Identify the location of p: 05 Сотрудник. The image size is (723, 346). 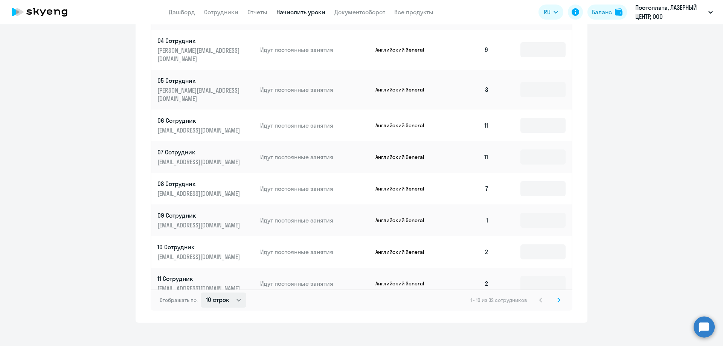
(200, 81).